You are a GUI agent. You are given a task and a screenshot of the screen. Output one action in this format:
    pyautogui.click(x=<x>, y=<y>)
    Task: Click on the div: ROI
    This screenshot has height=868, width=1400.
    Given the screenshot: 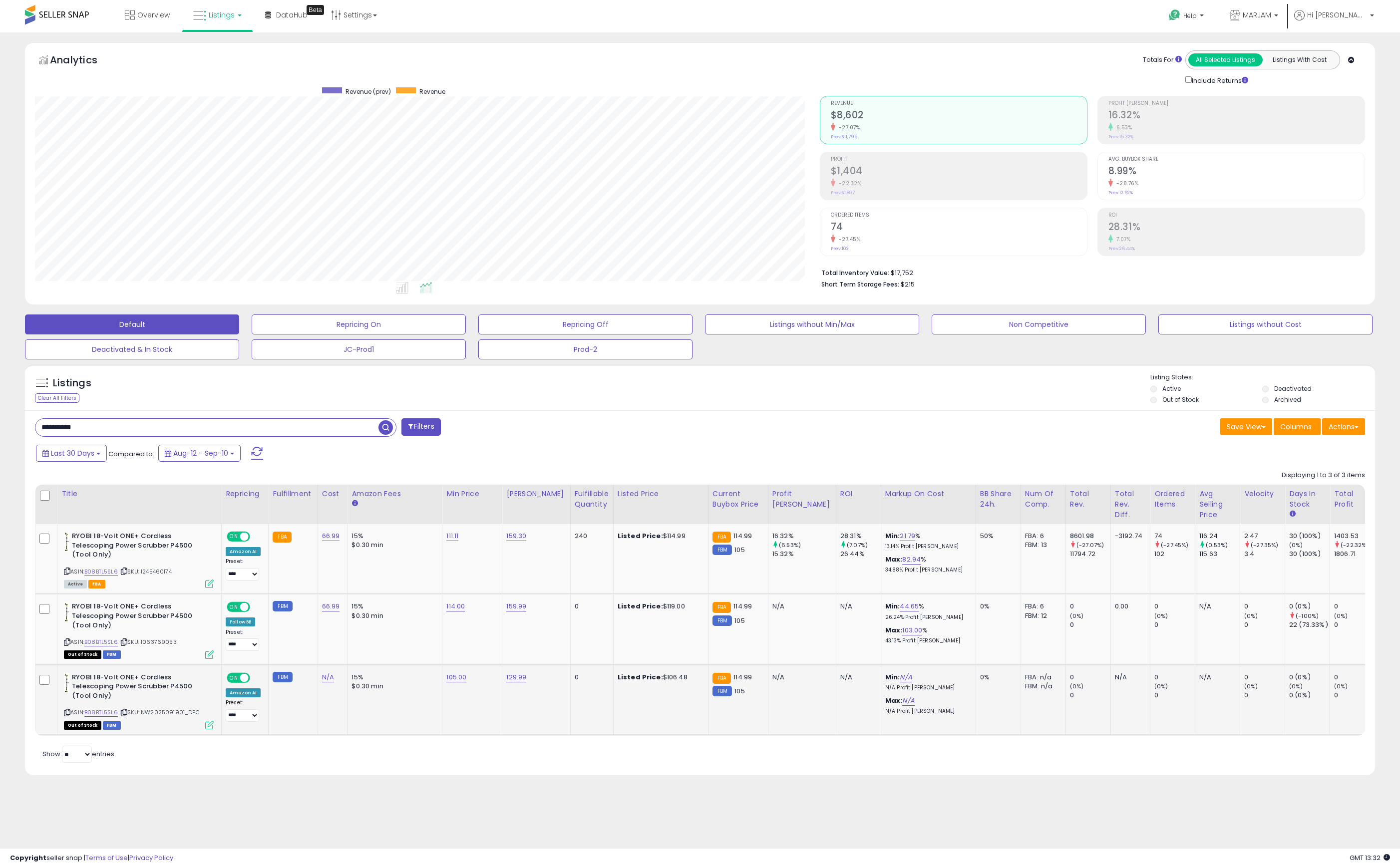 What is the action you would take?
    pyautogui.click(x=858, y=493)
    